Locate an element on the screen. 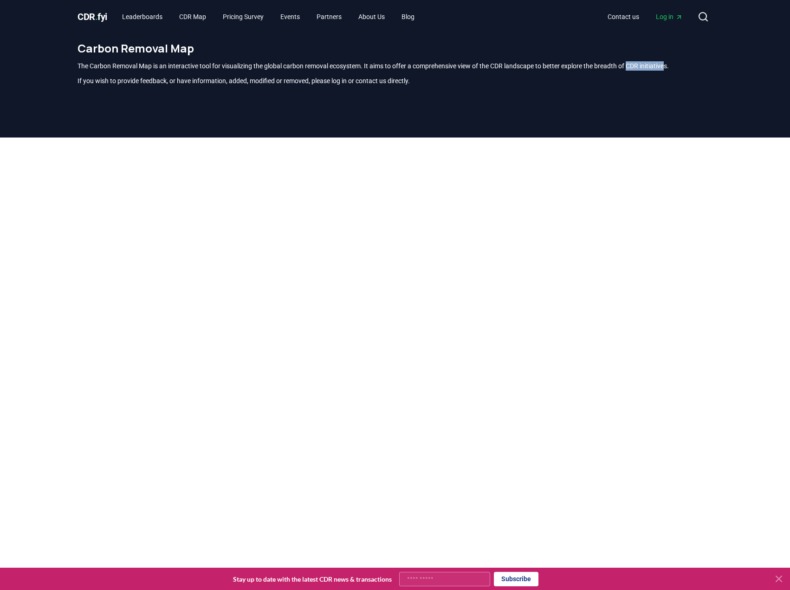 This screenshot has height=590, width=790. p: If you wish to provide feedback, or have information, added, modified or removed, please log in o... is located at coordinates (395, 81).